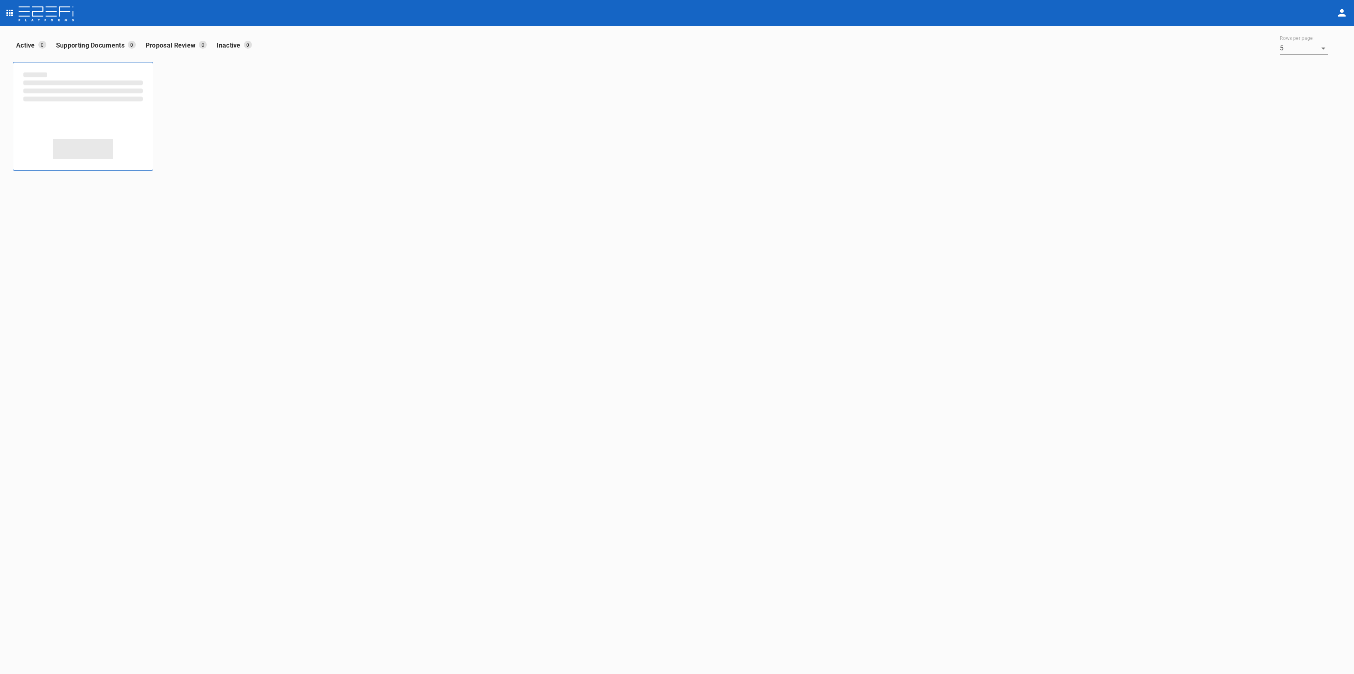  What do you see at coordinates (92, 45) in the screenshot?
I see `p: Supporting Documents` at bounding box center [92, 45].